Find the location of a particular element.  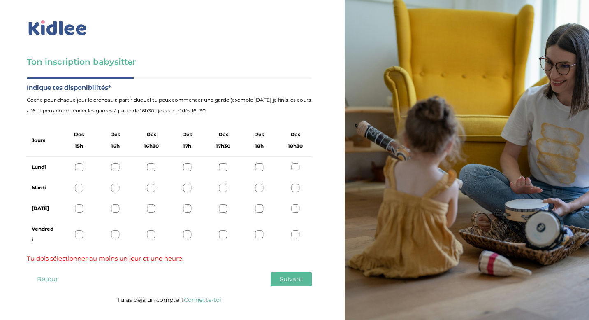

span: 17h30 is located at coordinates (223, 146).